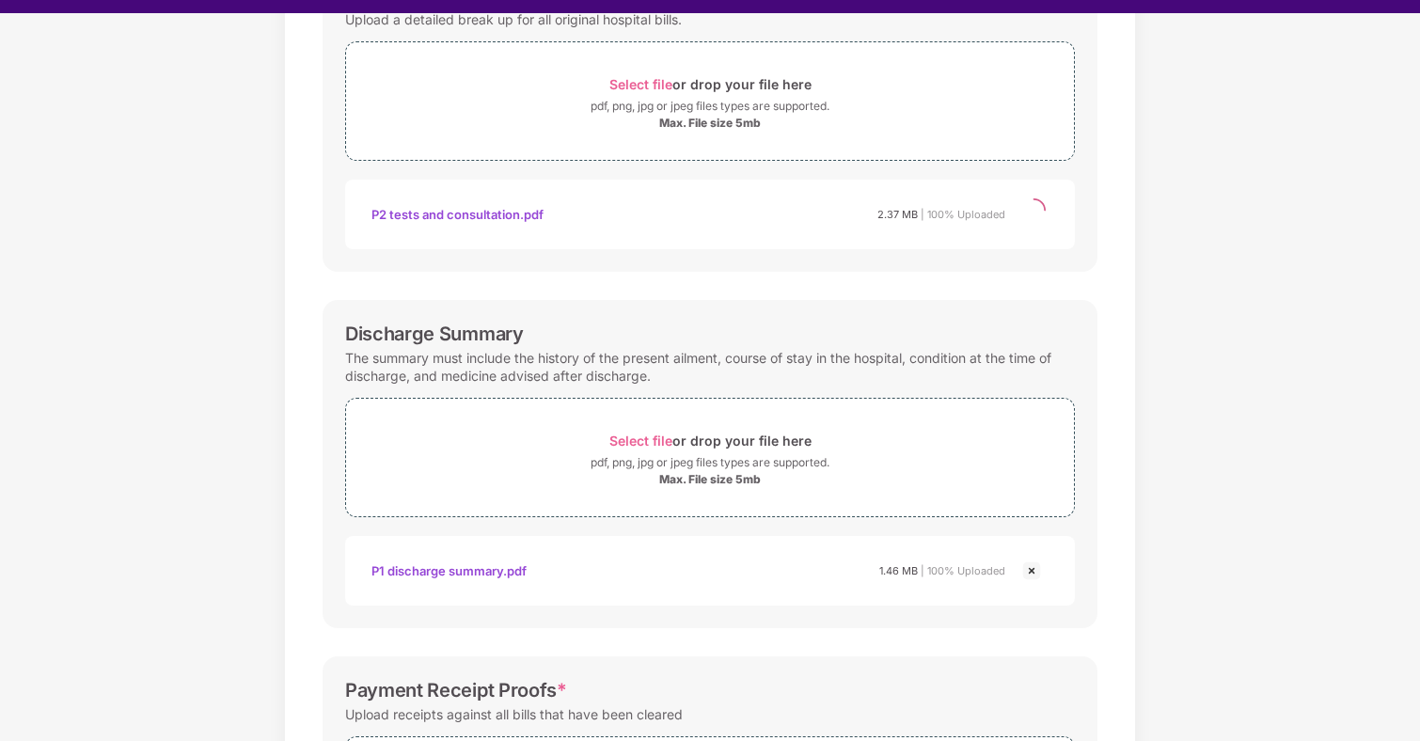 The image size is (1420, 741). What do you see at coordinates (898, 571) in the screenshot?
I see `span: 1.46 MB` at bounding box center [898, 571].